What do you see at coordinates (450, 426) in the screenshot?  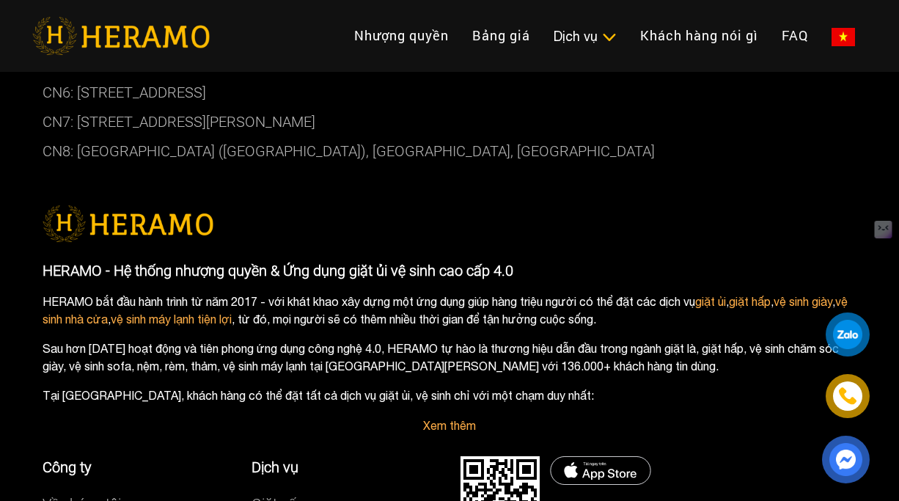 I see `a: Xem thêm` at bounding box center [450, 426].